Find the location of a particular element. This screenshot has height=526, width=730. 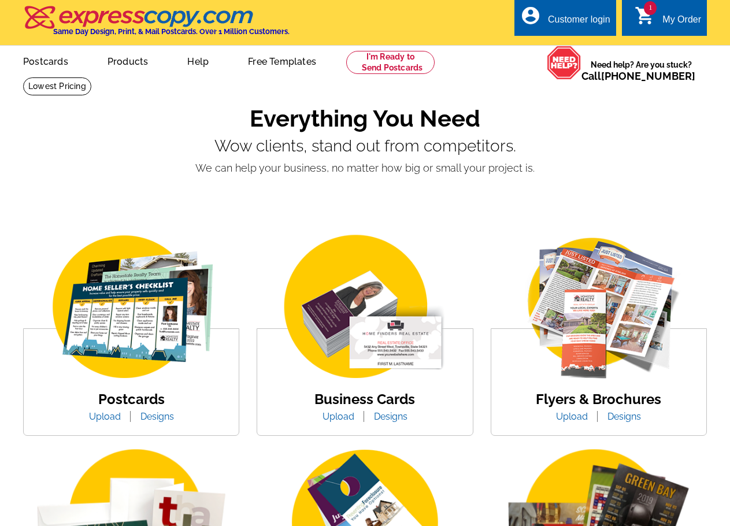

img: img_postcard.png is located at coordinates (131, 307).